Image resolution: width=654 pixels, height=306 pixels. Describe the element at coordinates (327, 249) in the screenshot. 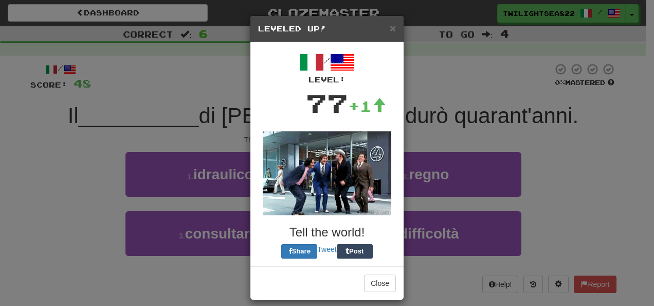

I see `a: Tweet` at that location.